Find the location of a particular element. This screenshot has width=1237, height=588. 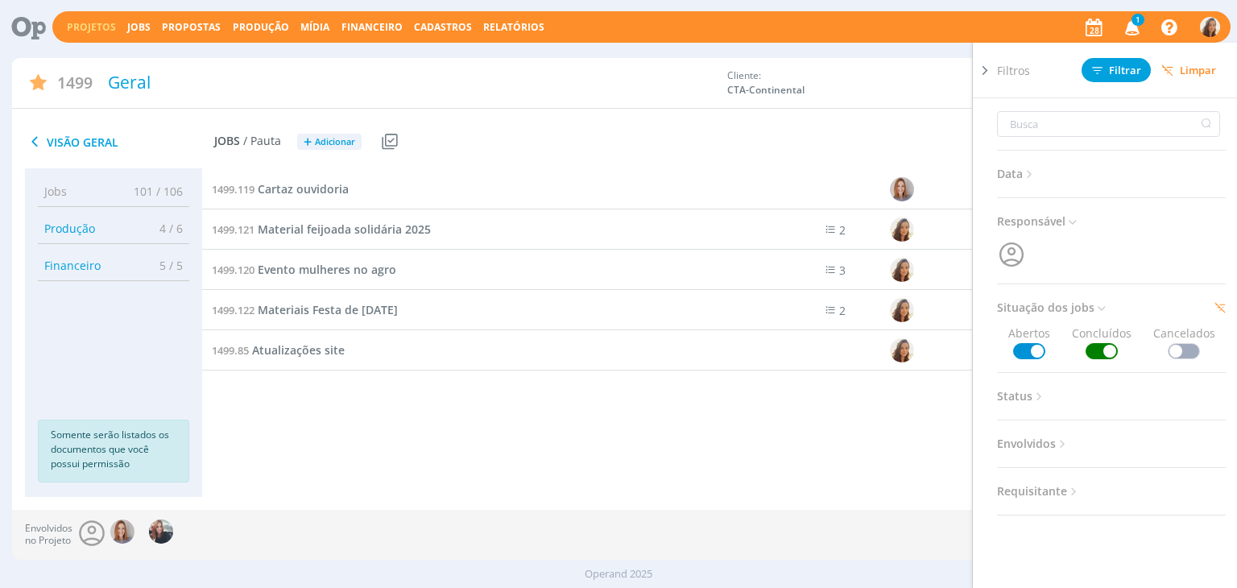

span: Situação dos jobs is located at coordinates (1053, 308).